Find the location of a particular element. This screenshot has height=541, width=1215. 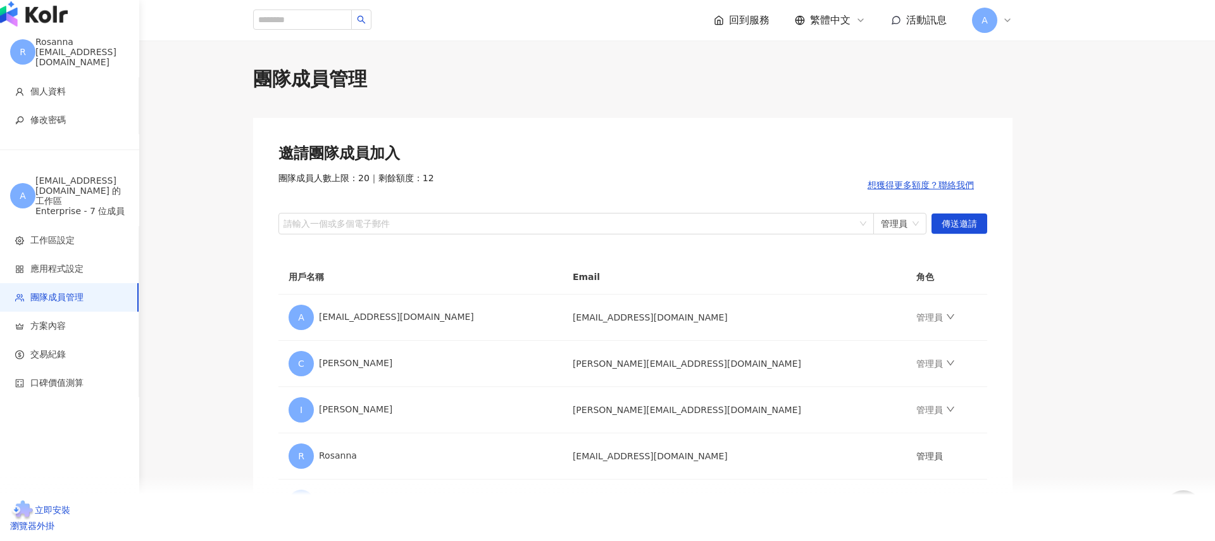

div: 邀請團隊成員加入 is located at coordinates (633, 154).